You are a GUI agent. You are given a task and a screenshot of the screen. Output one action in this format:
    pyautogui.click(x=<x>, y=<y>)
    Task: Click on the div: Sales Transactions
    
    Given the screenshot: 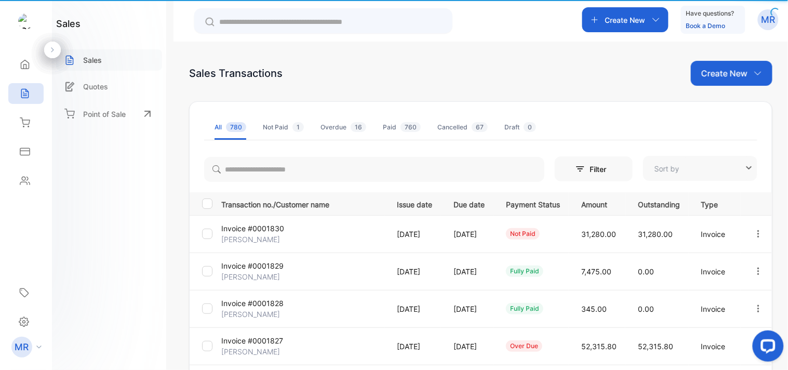 What is the action you would take?
    pyautogui.click(x=236, y=73)
    